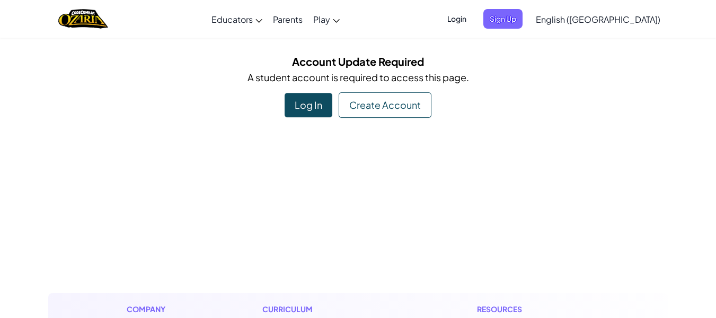  I want to click on button: Login, so click(457, 19).